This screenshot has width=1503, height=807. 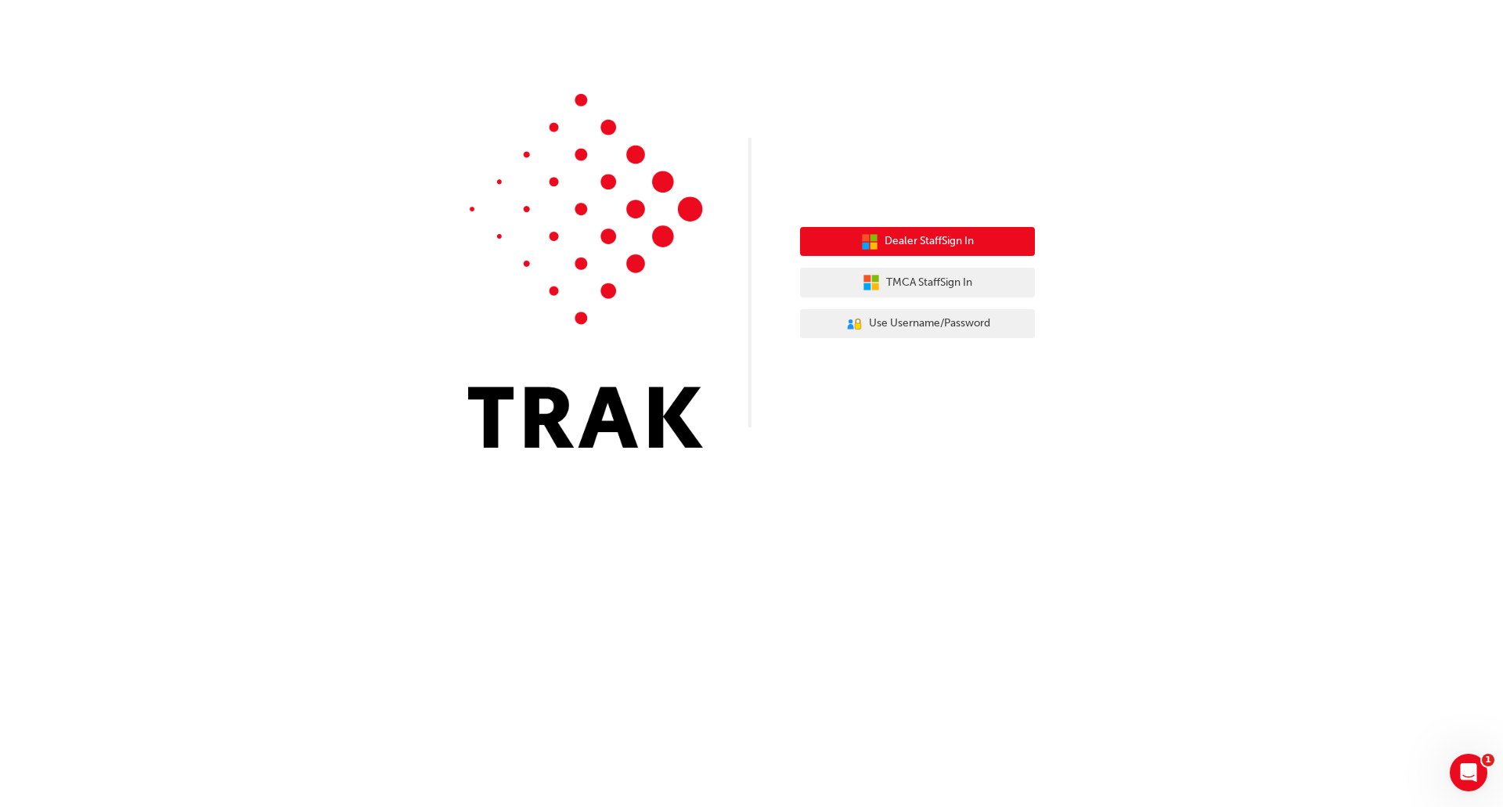 What do you see at coordinates (917, 324) in the screenshot?
I see `button: Use Username/Password` at bounding box center [917, 324].